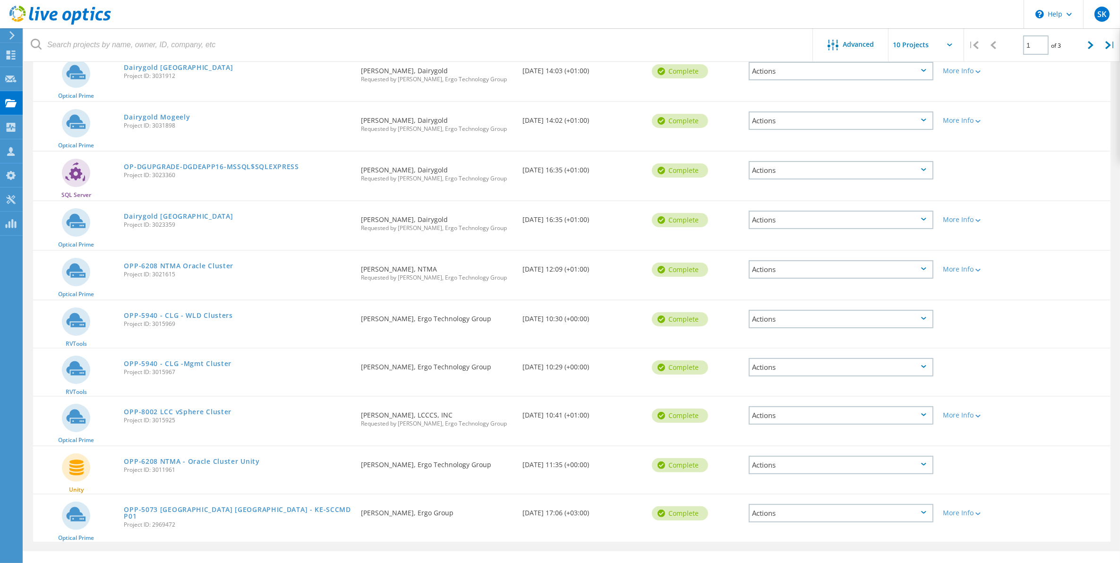 The height and width of the screenshot is (563, 1120). I want to click on a: Live Optics Dashboard, so click(60, 23).